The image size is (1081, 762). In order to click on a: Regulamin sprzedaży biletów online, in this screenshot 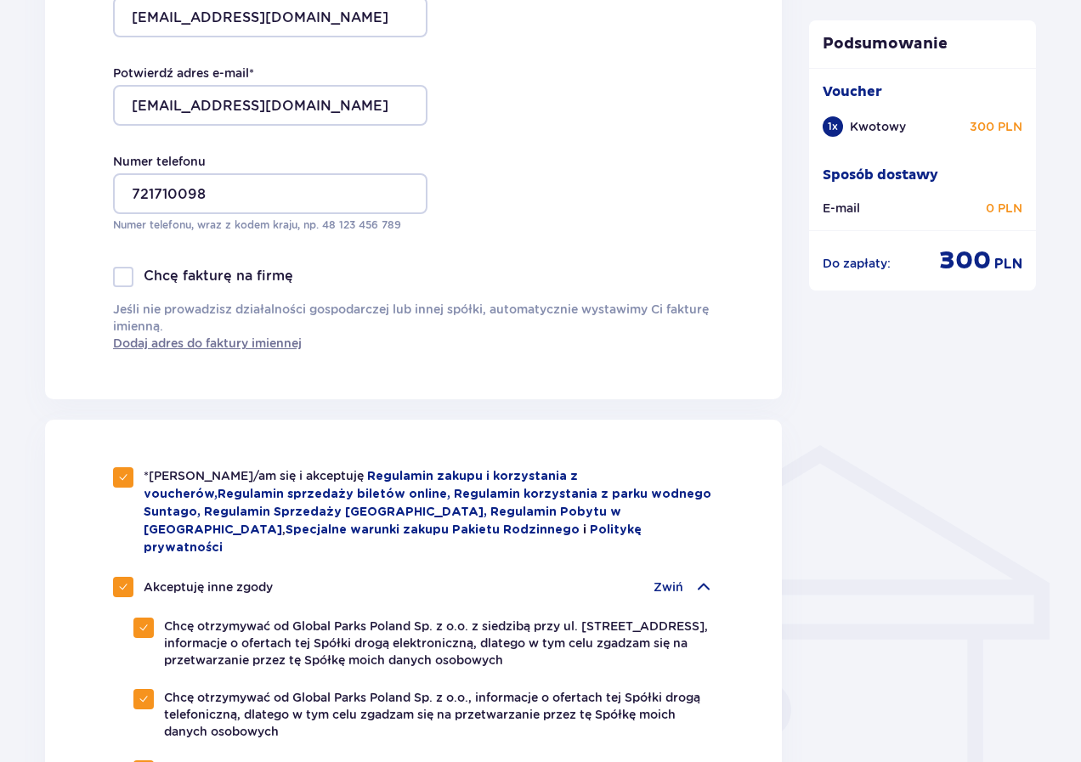, I will do `click(336, 495)`.